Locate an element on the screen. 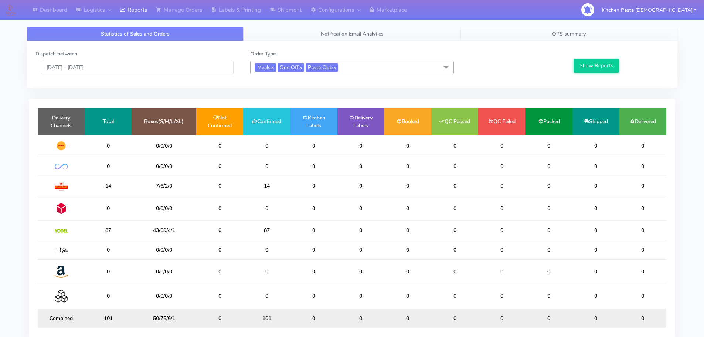 The width and height of the screenshot is (704, 337). img: Amazon is located at coordinates (61, 271).